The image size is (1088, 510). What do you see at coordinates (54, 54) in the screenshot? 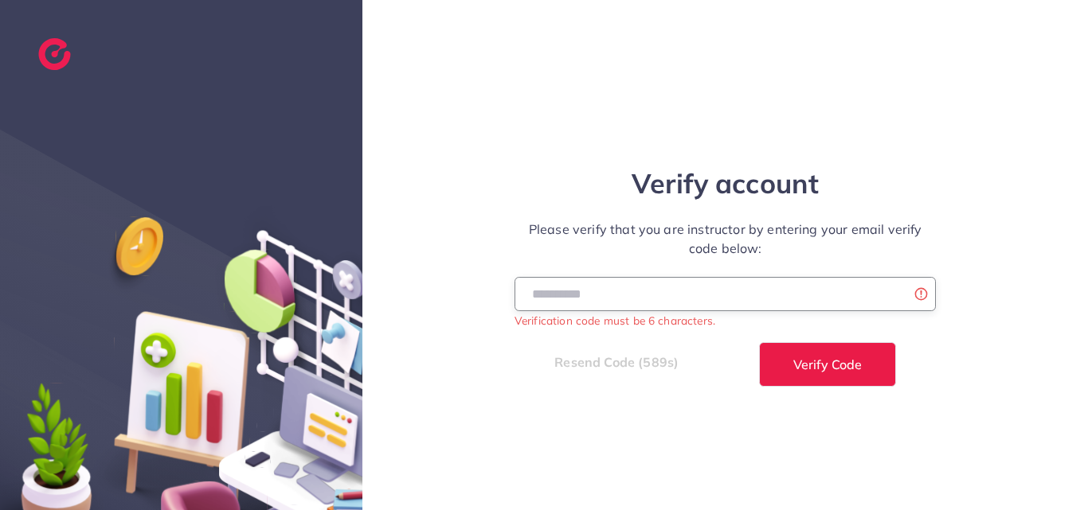
I see `img: logo` at bounding box center [54, 54].